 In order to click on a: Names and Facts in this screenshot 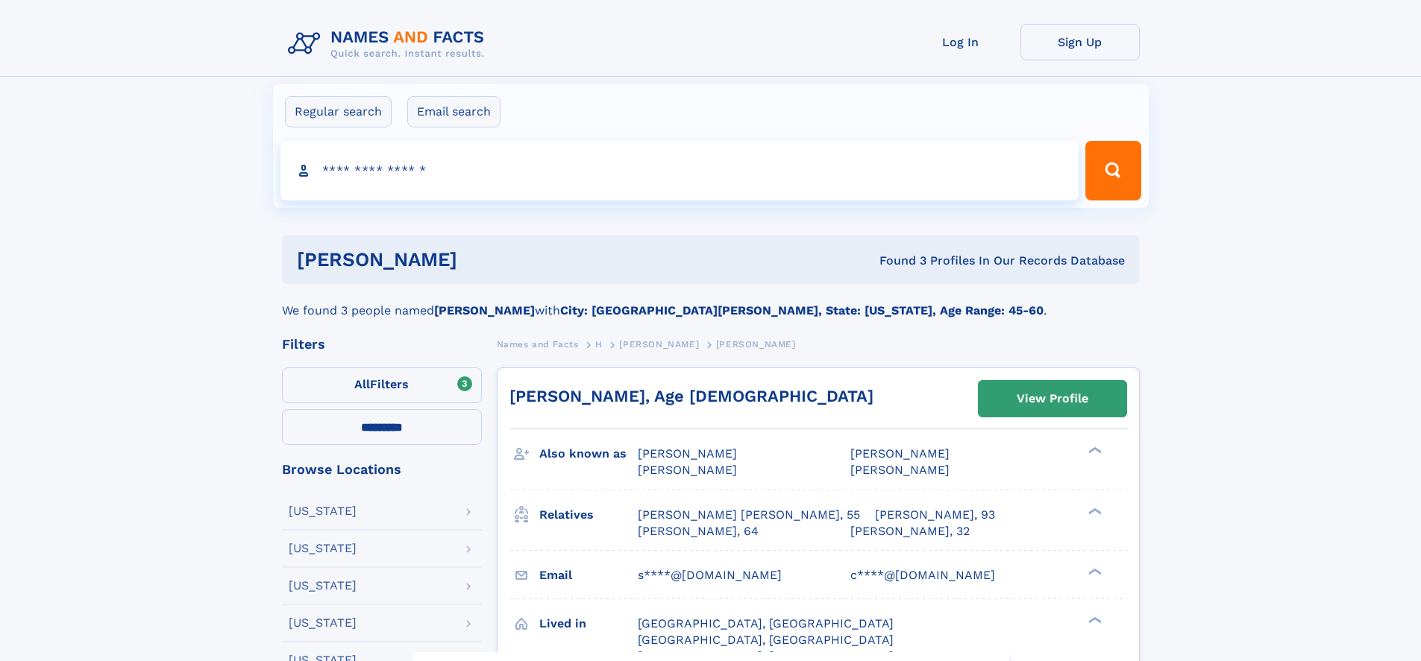, I will do `click(538, 344)`.